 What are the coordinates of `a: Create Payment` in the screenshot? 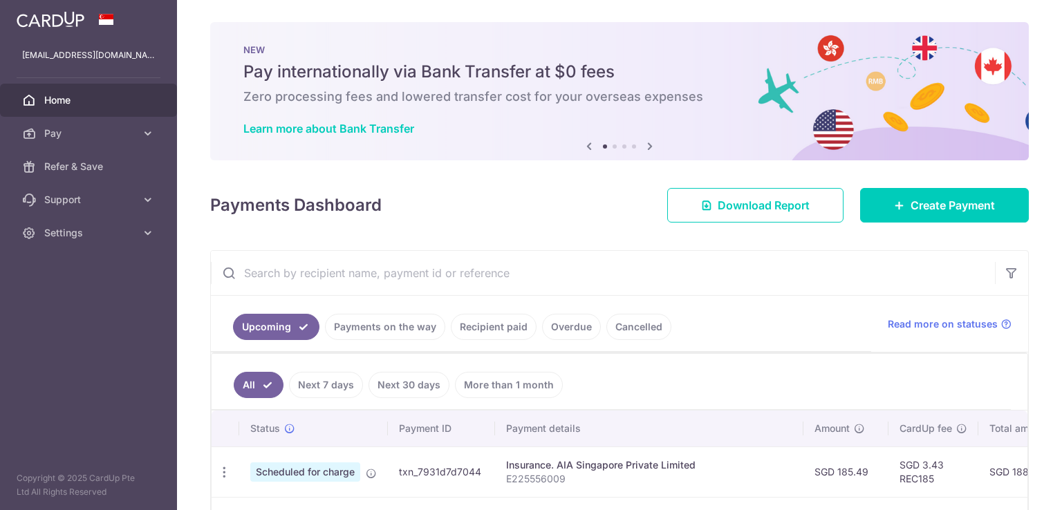 It's located at (944, 205).